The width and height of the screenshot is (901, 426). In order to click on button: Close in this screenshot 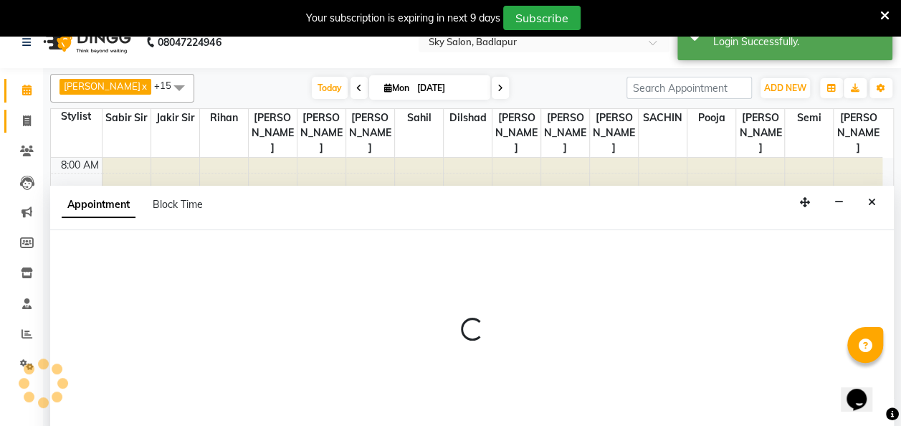, I will do `click(872, 202)`.